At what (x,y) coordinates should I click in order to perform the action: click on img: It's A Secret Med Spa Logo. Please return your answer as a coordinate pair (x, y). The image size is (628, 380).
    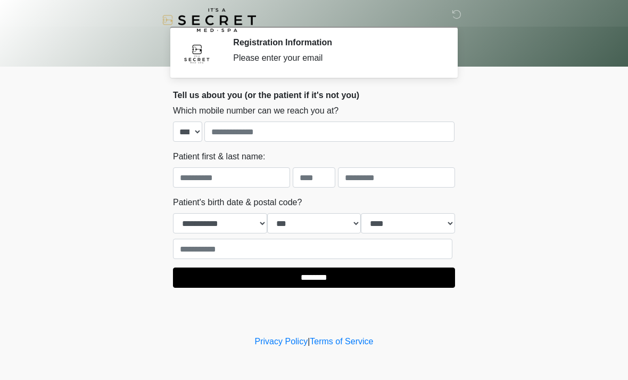
    Looking at the image, I should click on (209, 20).